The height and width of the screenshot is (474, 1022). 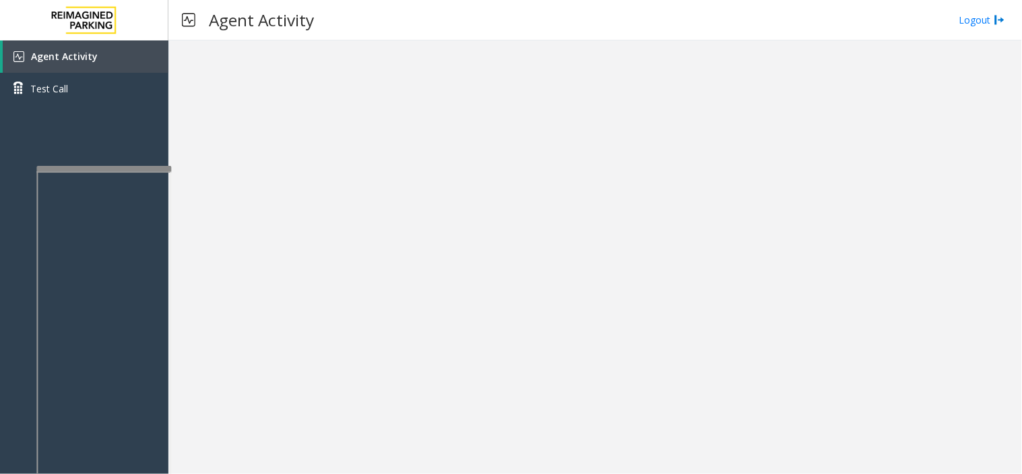 I want to click on h3: Agent Activity, so click(x=261, y=20).